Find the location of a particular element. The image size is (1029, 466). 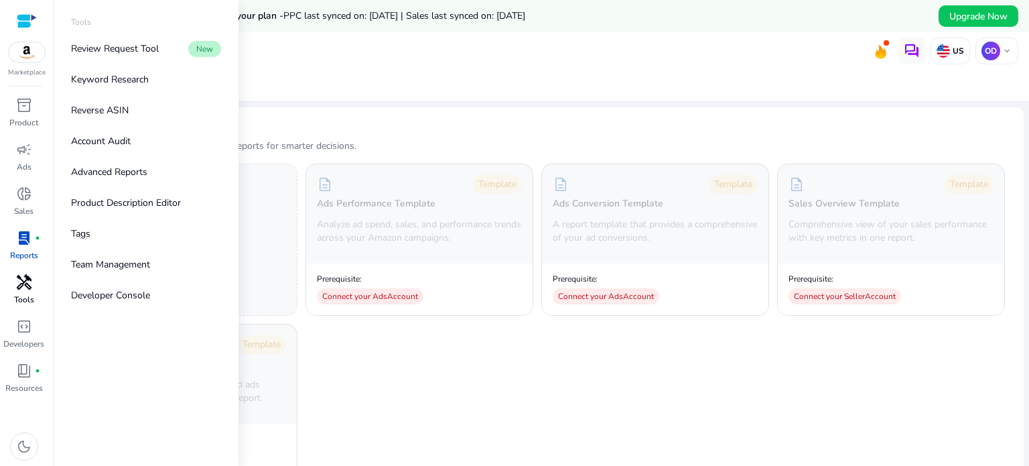

h5: Ads Conversion Template is located at coordinates (608, 204).